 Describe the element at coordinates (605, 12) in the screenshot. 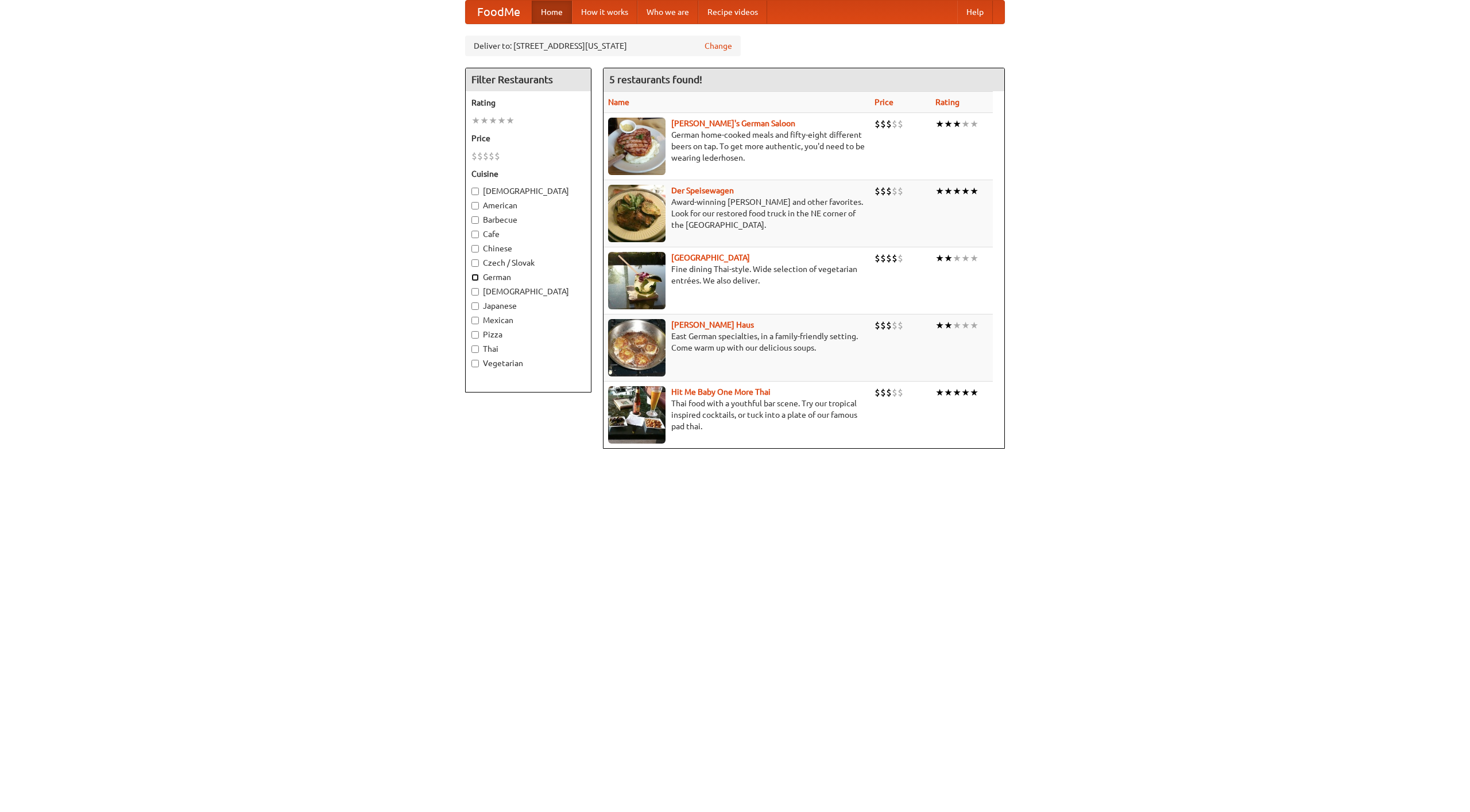

I see `a: How it works` at that location.